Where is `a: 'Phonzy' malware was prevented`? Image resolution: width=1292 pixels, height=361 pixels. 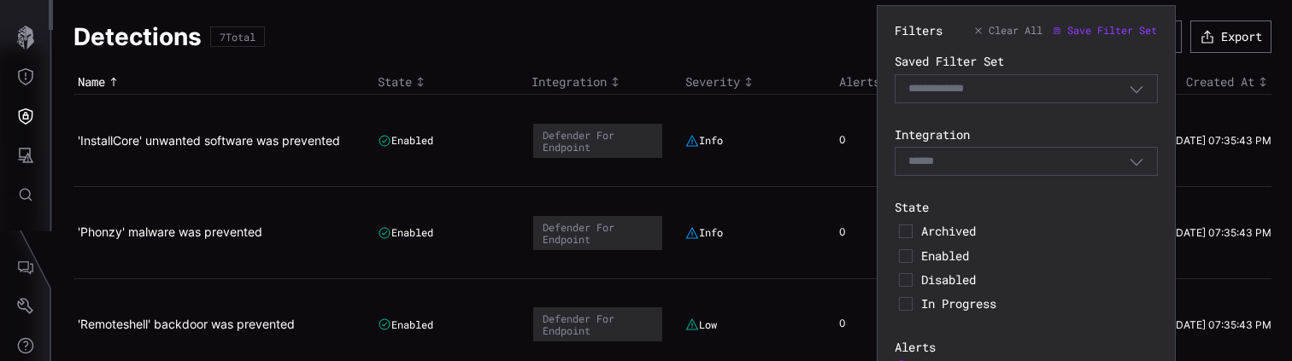
a: 'Phonzy' malware was prevented is located at coordinates (170, 232).